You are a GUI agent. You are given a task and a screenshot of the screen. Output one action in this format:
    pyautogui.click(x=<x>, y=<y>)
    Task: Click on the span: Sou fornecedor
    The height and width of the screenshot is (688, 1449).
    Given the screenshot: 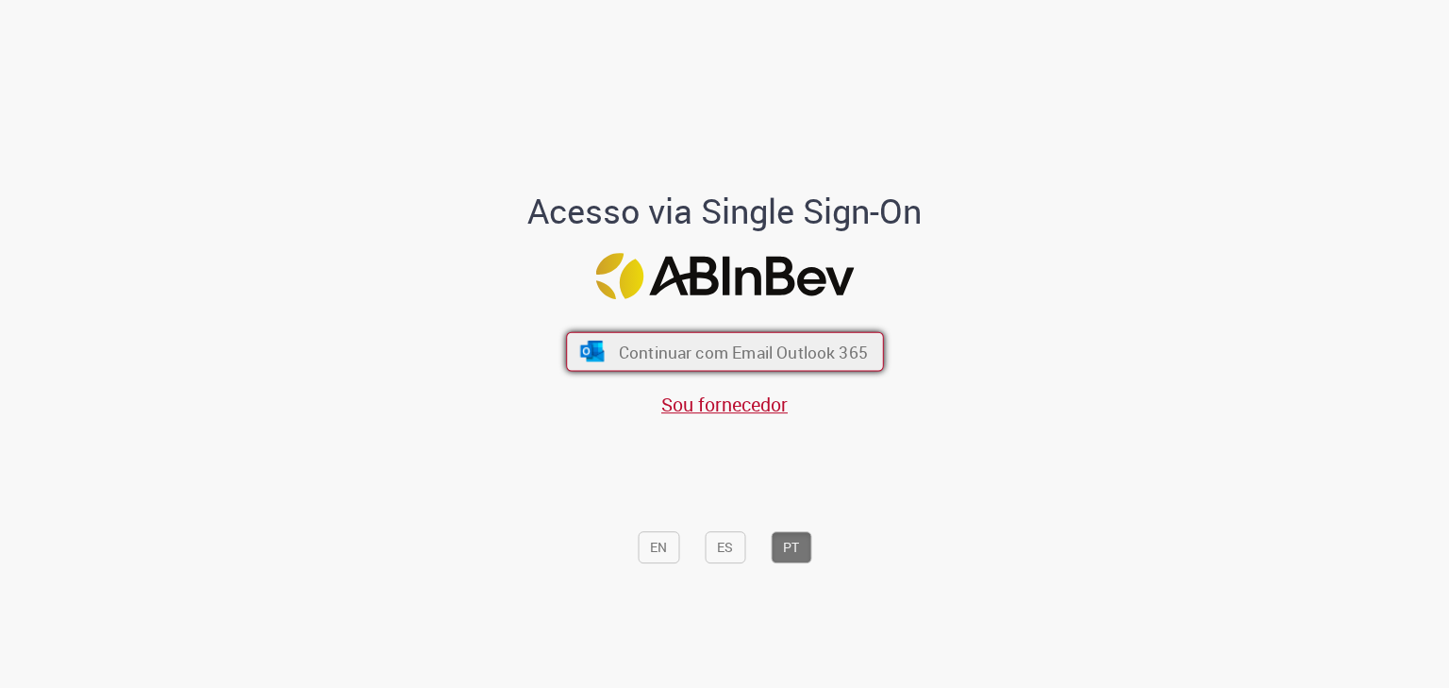 What is the action you would take?
    pyautogui.click(x=725, y=404)
    